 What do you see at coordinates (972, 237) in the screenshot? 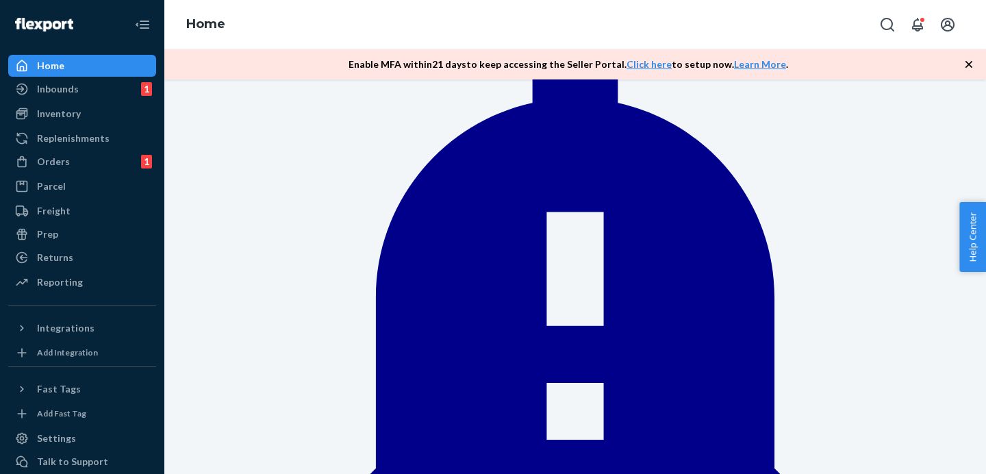
I see `span: Help Center` at bounding box center [972, 237].